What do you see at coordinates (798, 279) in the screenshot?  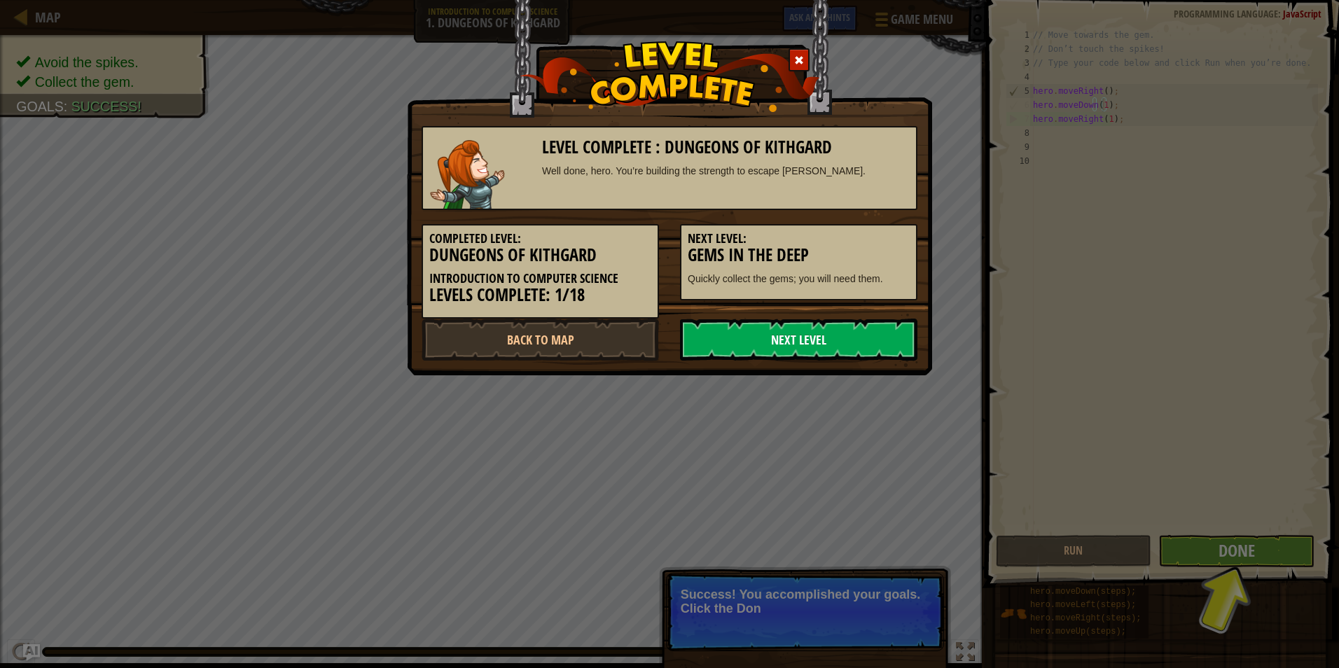 I see `p: Quickly collect the gems; you will need them.` at bounding box center [798, 279].